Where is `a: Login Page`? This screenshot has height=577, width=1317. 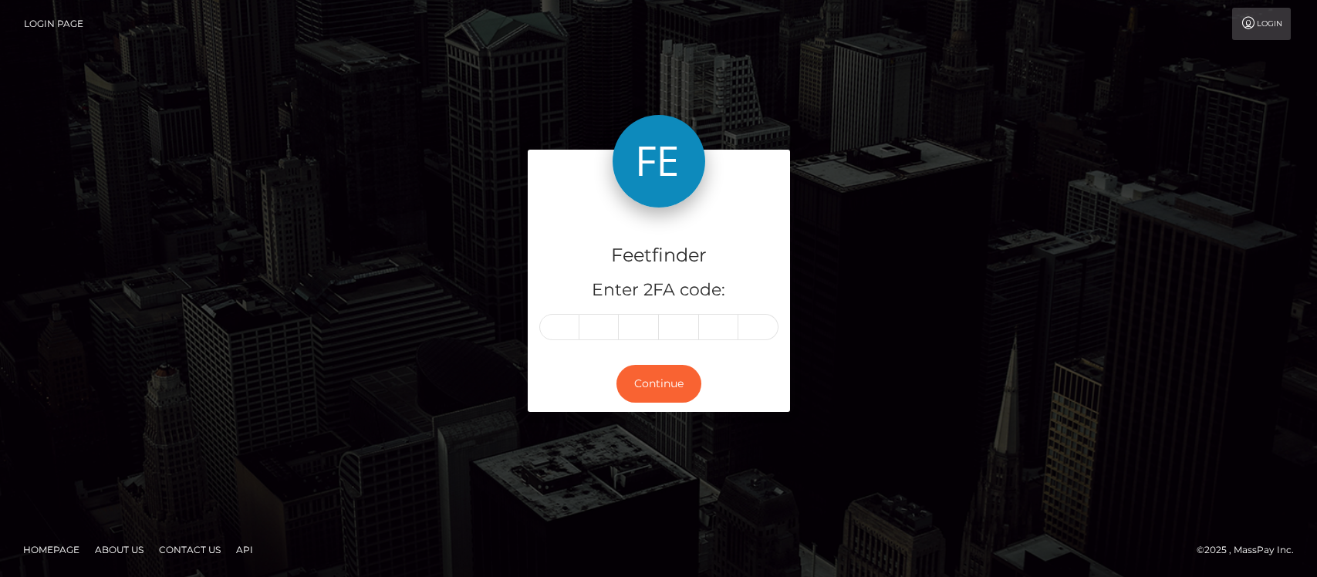 a: Login Page is located at coordinates (53, 24).